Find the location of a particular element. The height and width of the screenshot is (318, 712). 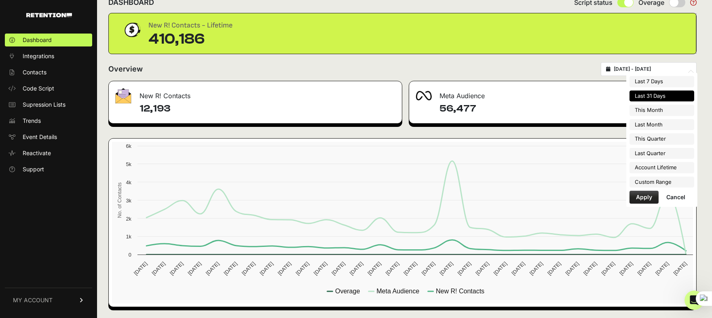

li: This Quarter is located at coordinates (662, 139).